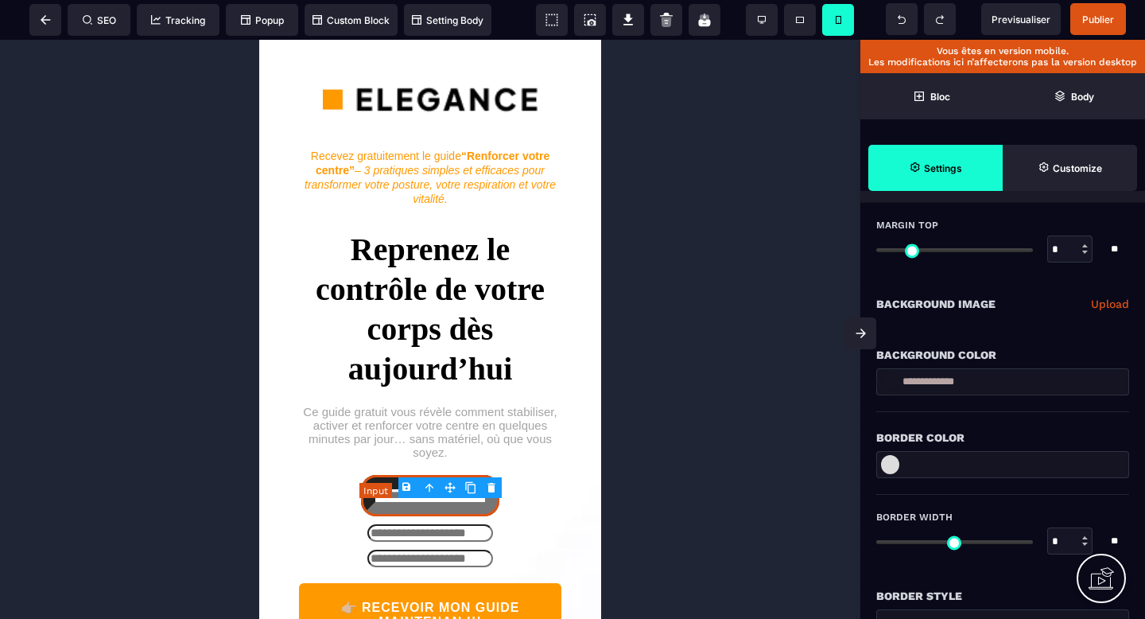  What do you see at coordinates (173, 138) in the screenshot?
I see `text: “Renforcer votre centre”` at bounding box center [173, 138].